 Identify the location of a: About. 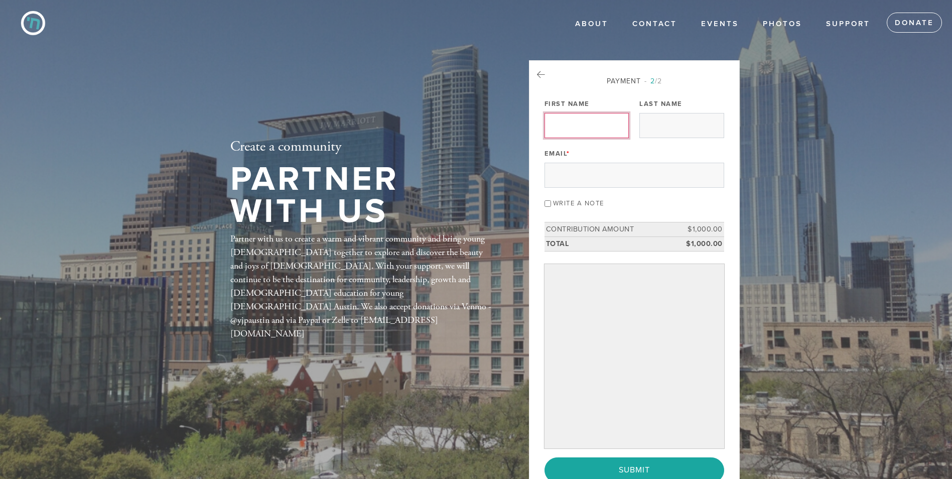
(591, 24).